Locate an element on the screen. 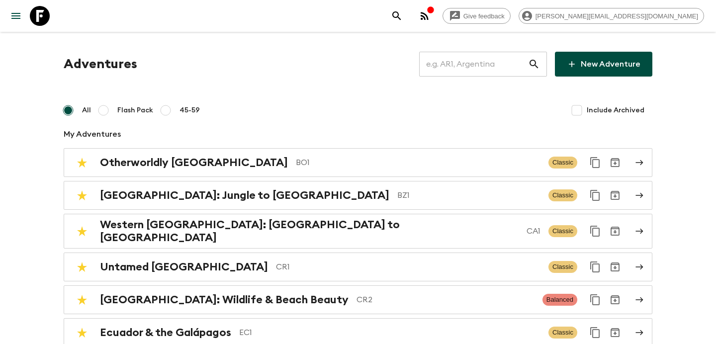  button: search adventures is located at coordinates (397, 16).